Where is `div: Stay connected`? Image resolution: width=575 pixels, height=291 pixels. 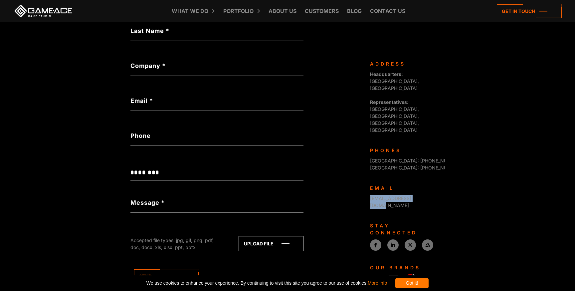 div: Stay connected is located at coordinates (405, 229).